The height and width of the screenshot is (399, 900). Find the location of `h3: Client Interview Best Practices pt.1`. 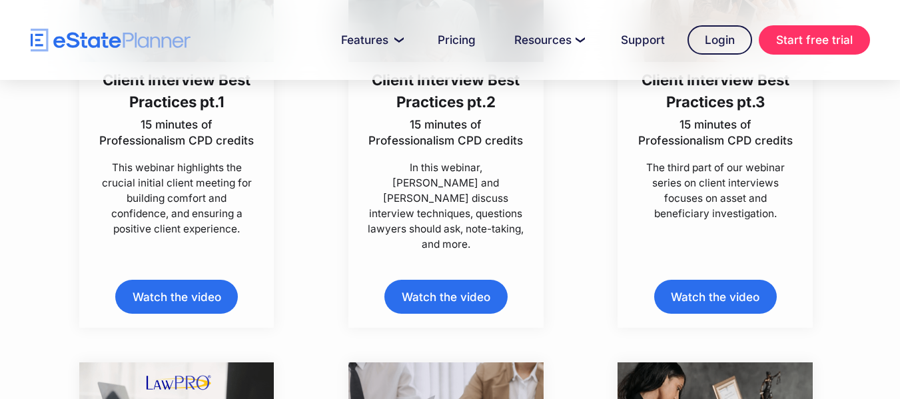

h3: Client Interview Best Practices pt.1 is located at coordinates (177, 91).